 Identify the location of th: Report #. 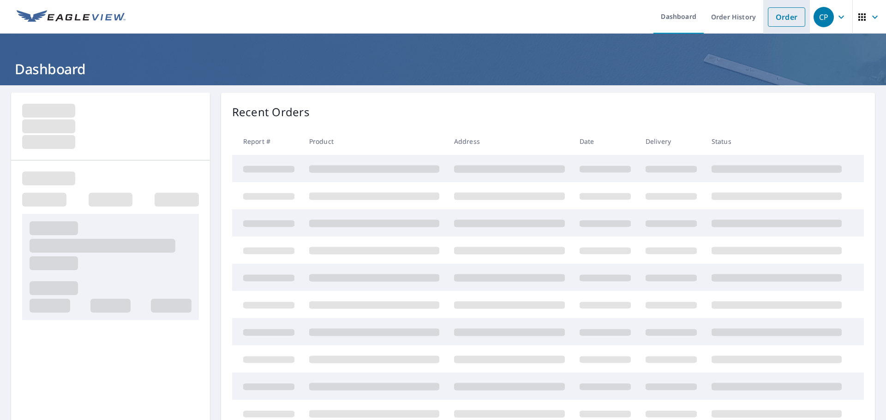
(267, 141).